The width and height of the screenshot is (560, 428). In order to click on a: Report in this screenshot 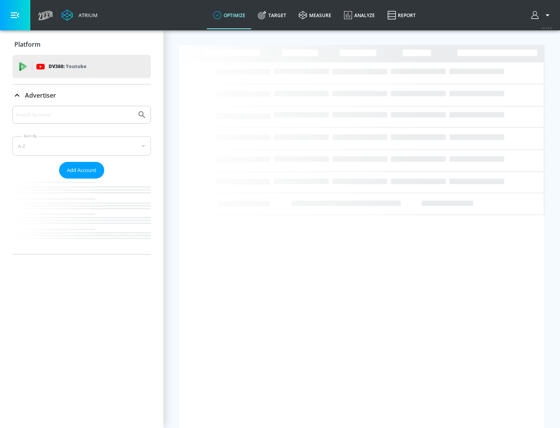, I will do `click(401, 15)`.